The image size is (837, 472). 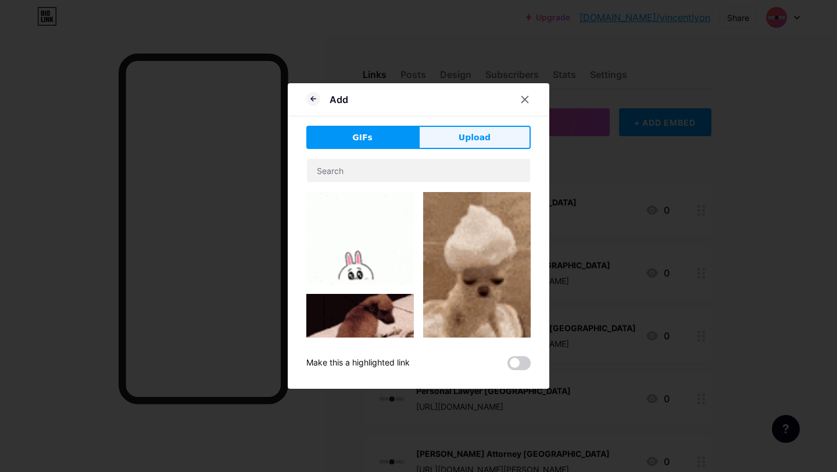 What do you see at coordinates (362, 137) in the screenshot?
I see `button: GIFs` at bounding box center [362, 137].